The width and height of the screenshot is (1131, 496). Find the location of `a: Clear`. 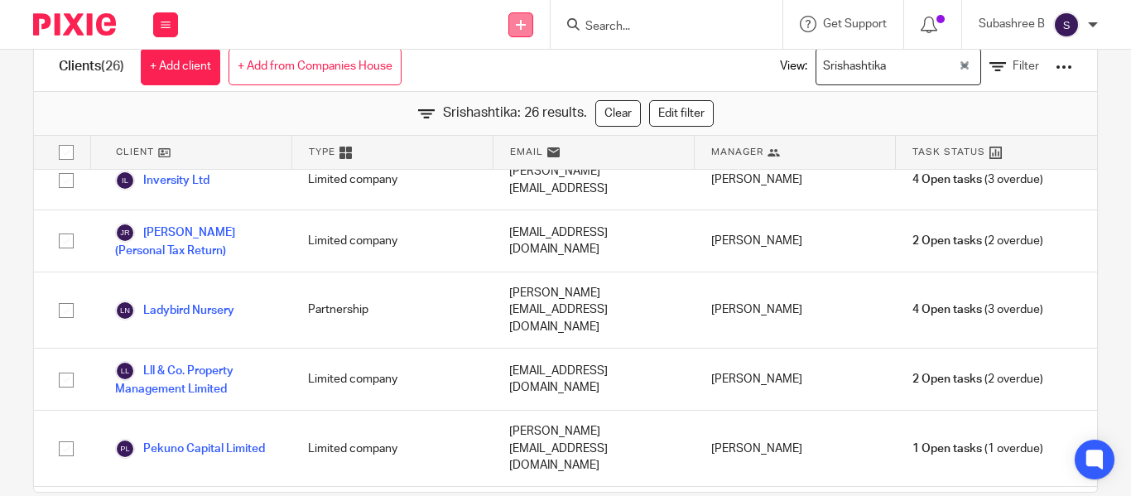

a: Clear is located at coordinates (618, 113).